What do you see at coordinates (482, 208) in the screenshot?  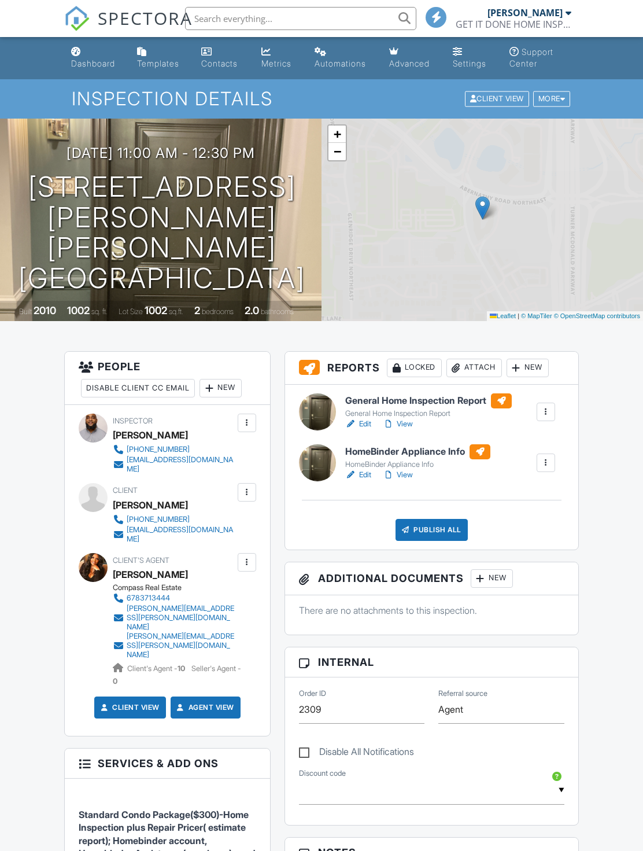 I see `img: Marker` at bounding box center [482, 208].